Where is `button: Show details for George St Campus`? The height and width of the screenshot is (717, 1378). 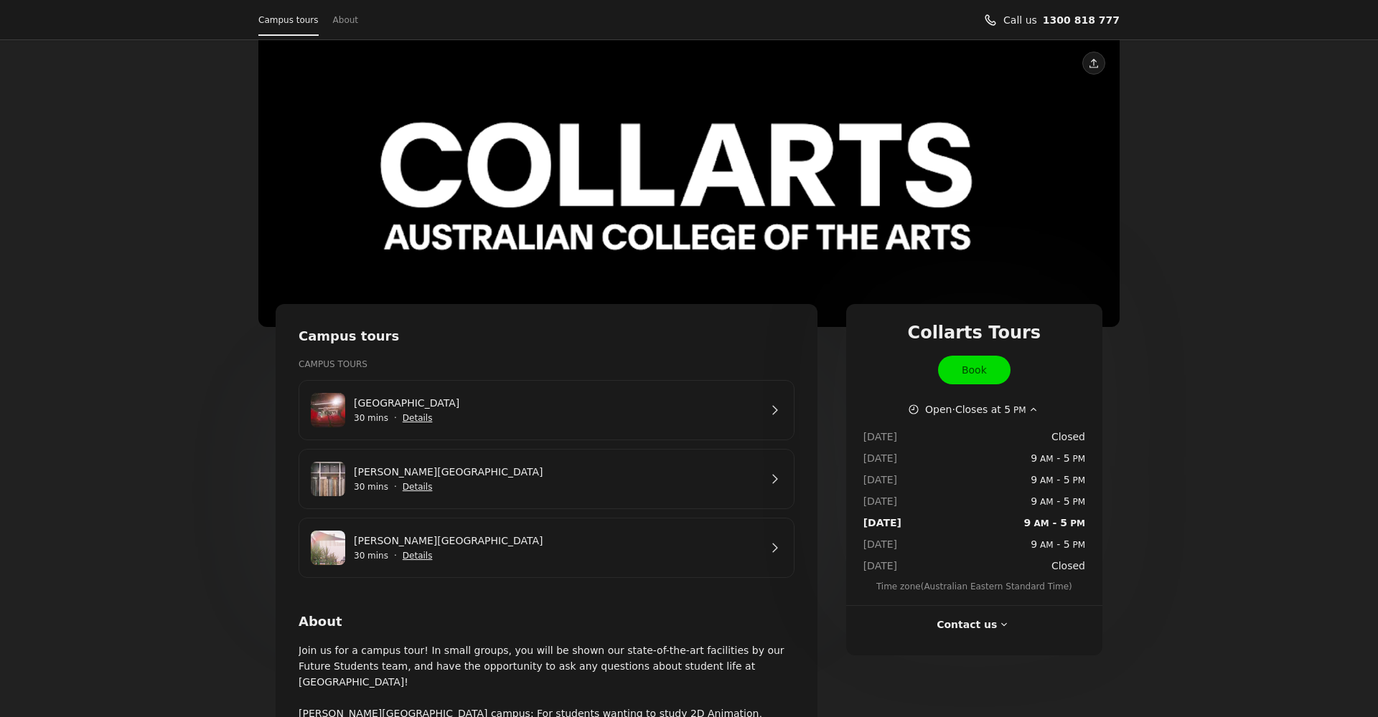
button: Show details for George St Campus is located at coordinates (418, 556).